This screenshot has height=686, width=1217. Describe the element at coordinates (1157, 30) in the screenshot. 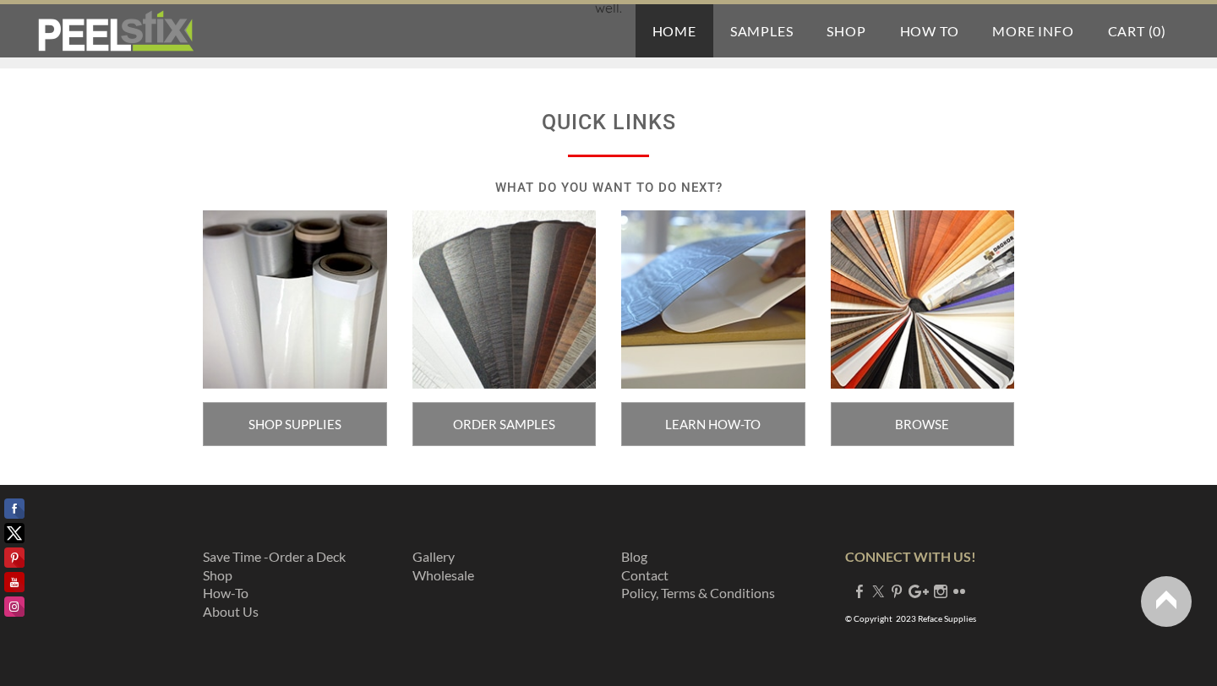

I see `span: 0` at that location.